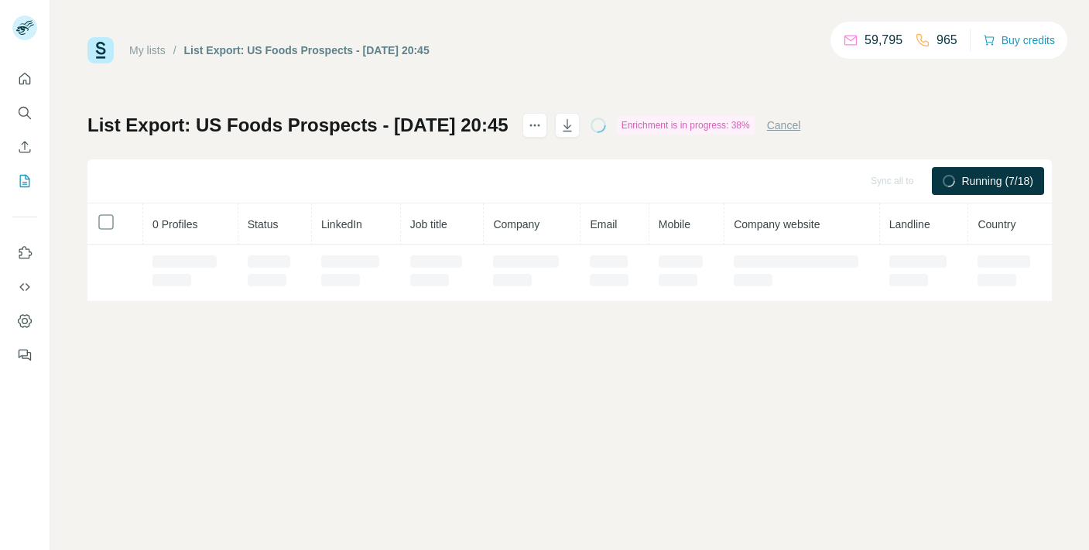 The height and width of the screenshot is (550, 1089). I want to click on button: Use Surfe on LinkedIn, so click(25, 253).